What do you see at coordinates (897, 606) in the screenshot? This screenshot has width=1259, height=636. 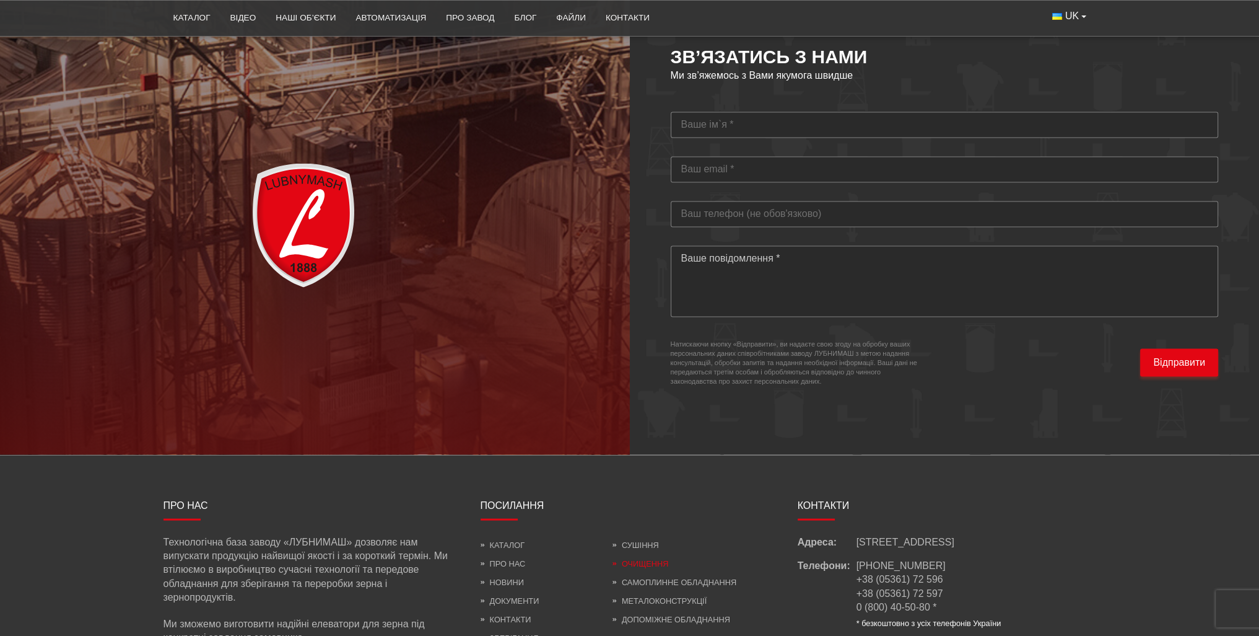 I see `a: 0 (800) 40-50-80 *` at bounding box center [897, 606].